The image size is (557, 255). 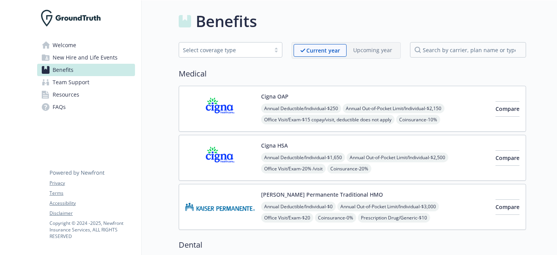 I want to click on a: Benefits, so click(x=86, y=70).